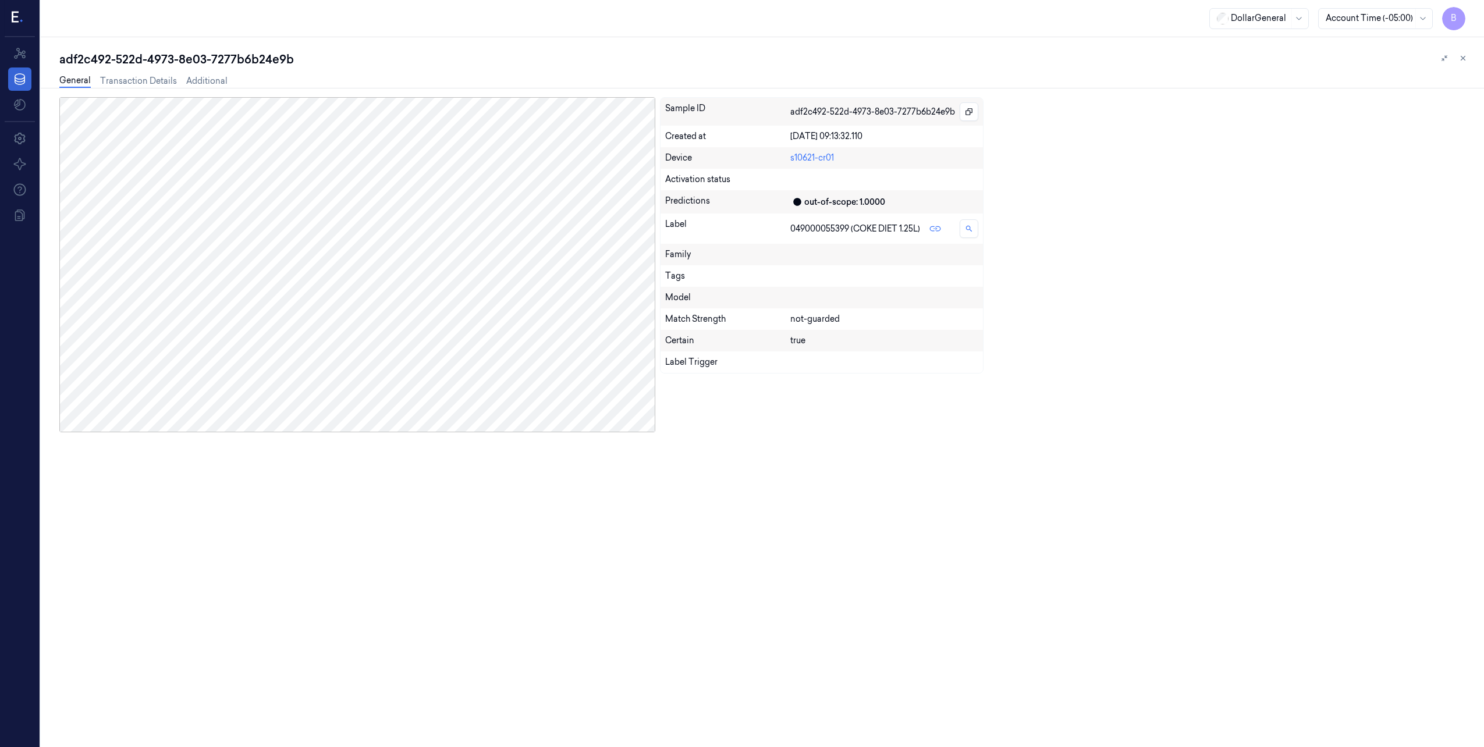  What do you see at coordinates (728, 297) in the screenshot?
I see `div: Model` at bounding box center [728, 297].